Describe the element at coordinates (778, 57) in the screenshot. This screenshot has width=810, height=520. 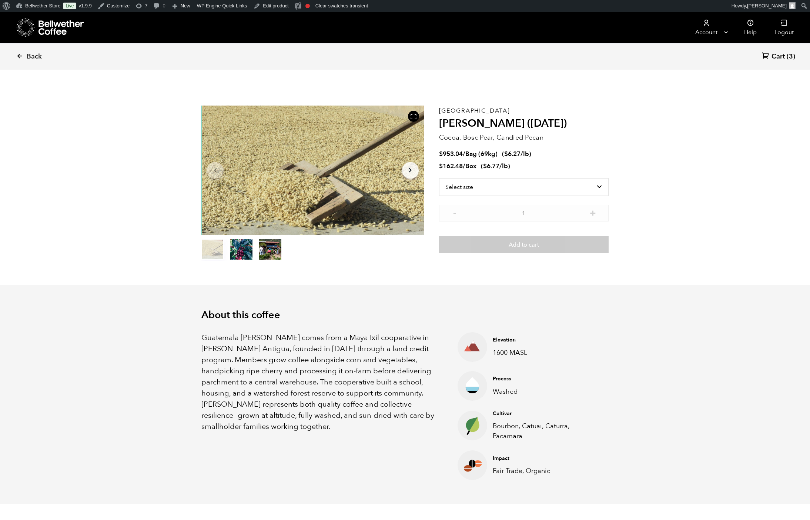
I see `span: Cart` at that location.